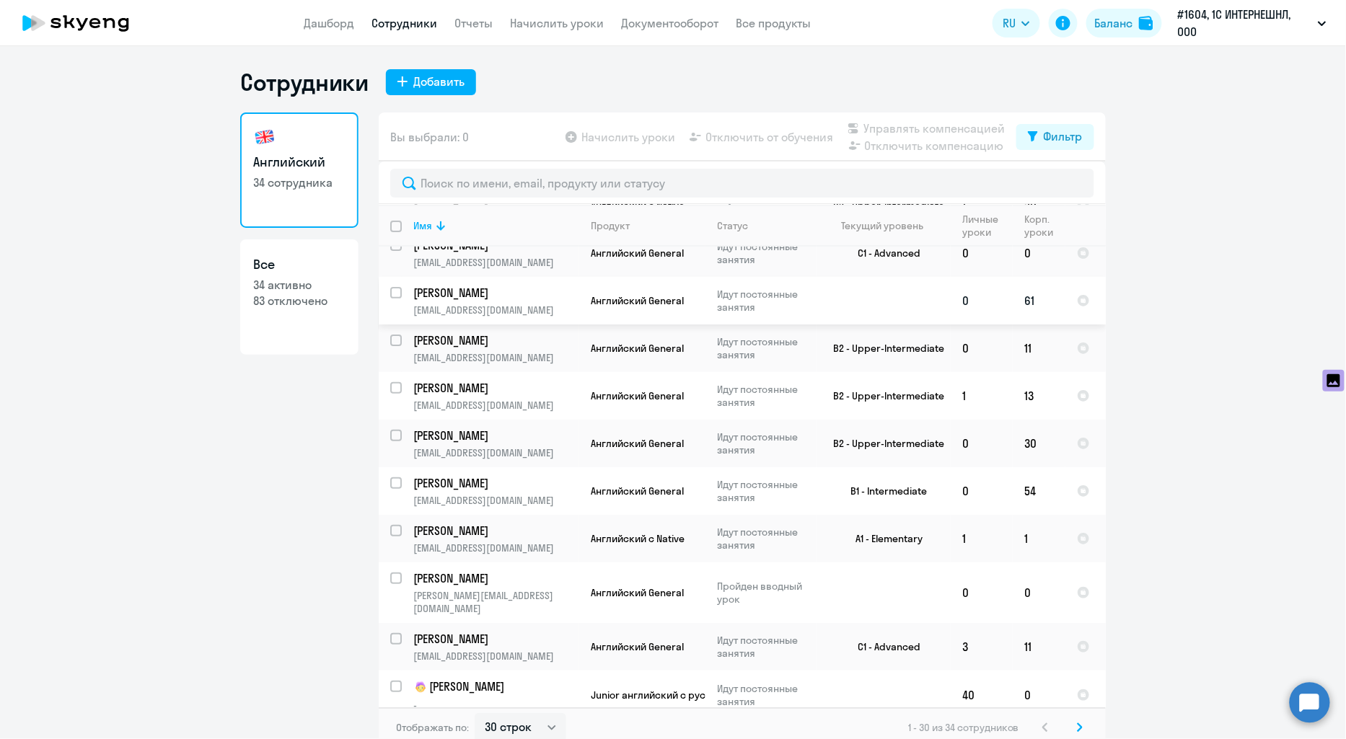 The width and height of the screenshot is (1346, 739). What do you see at coordinates (1040, 226) in the screenshot?
I see `div: Корп. уроки` at bounding box center [1040, 226].